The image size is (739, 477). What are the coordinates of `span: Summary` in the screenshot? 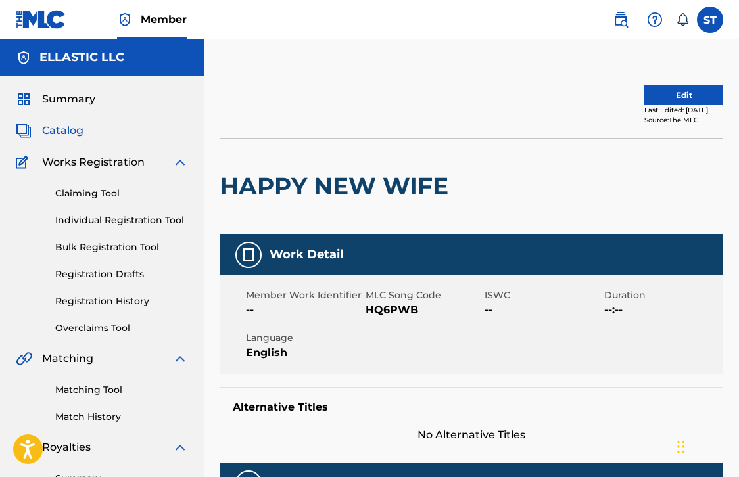 It's located at (68, 99).